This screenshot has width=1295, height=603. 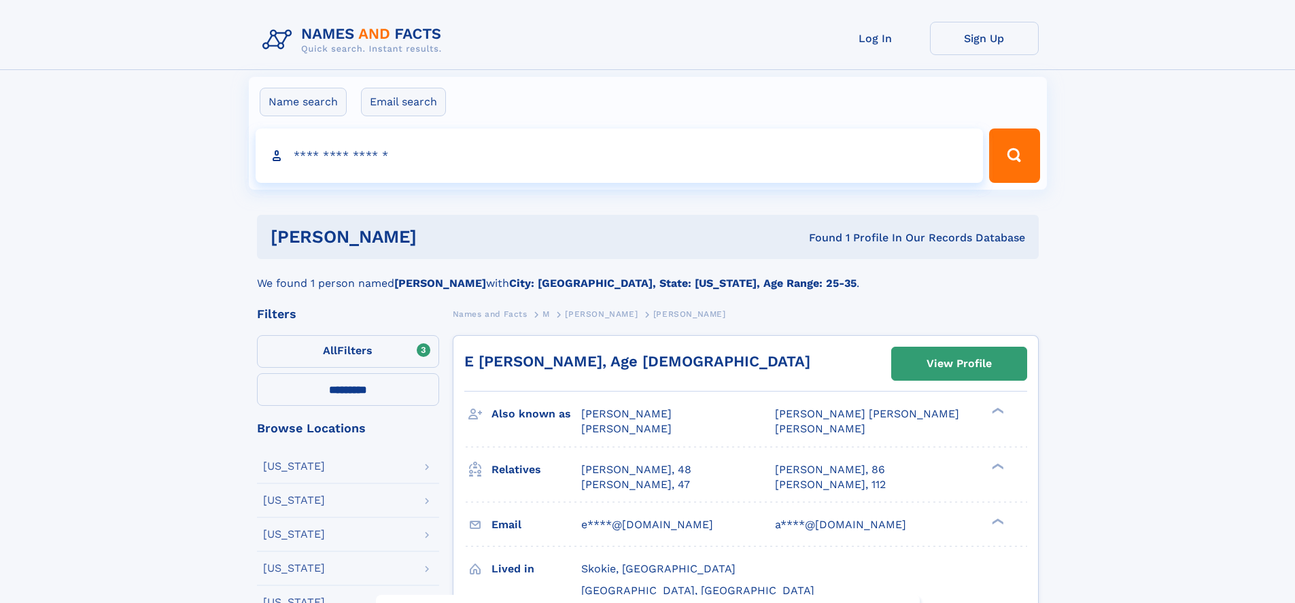 What do you see at coordinates (959, 364) in the screenshot?
I see `div: View Profile` at bounding box center [959, 364].